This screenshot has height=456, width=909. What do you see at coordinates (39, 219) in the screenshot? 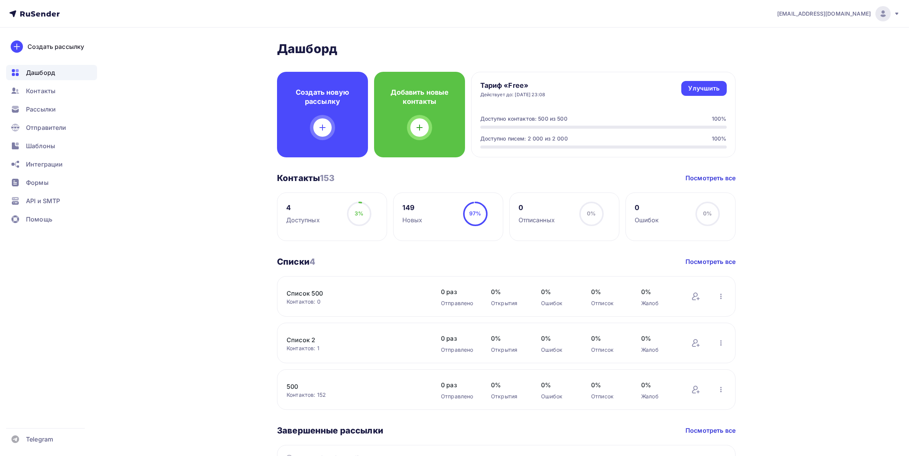
I see `span: Помощь` at bounding box center [39, 219].